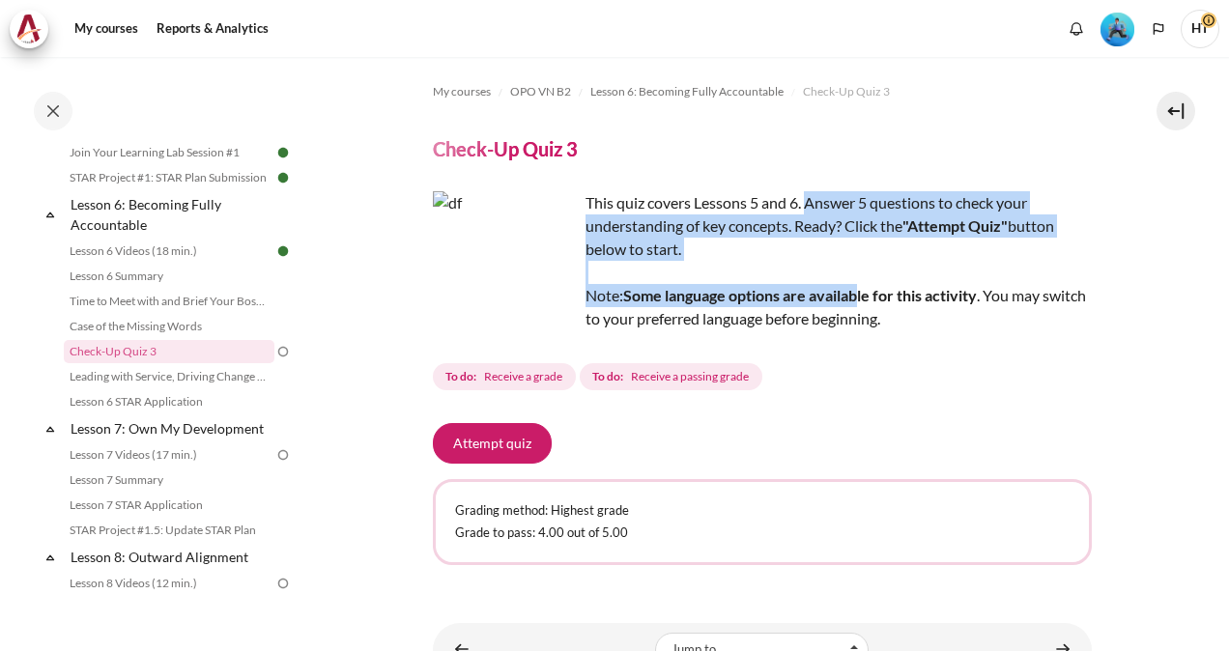 This screenshot has width=1229, height=651. I want to click on h4: Check-Up Quiz 3, so click(505, 149).